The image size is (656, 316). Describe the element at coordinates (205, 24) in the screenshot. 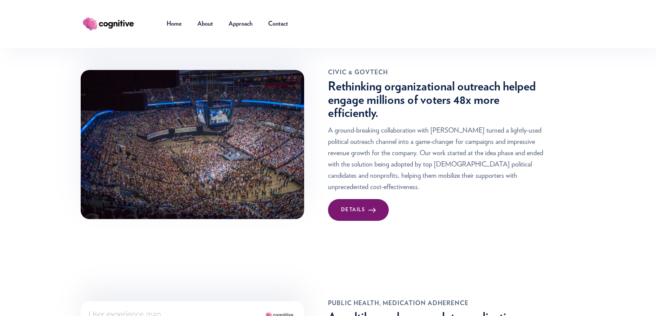

I see `a: About` at that location.